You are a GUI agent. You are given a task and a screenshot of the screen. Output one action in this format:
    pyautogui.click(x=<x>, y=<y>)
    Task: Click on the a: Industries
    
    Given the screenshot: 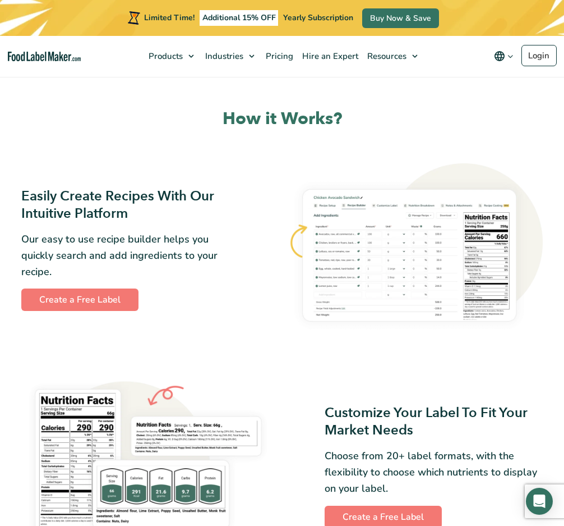 What is the action you would take?
    pyautogui.click(x=230, y=56)
    